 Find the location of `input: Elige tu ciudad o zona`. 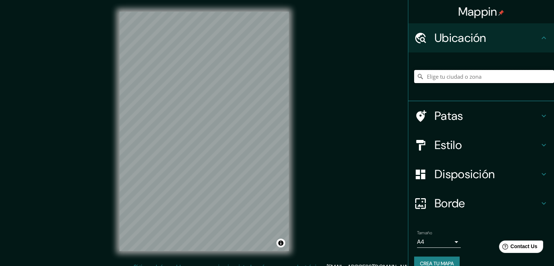

input: Elige tu ciudad o zona is located at coordinates (484, 77).